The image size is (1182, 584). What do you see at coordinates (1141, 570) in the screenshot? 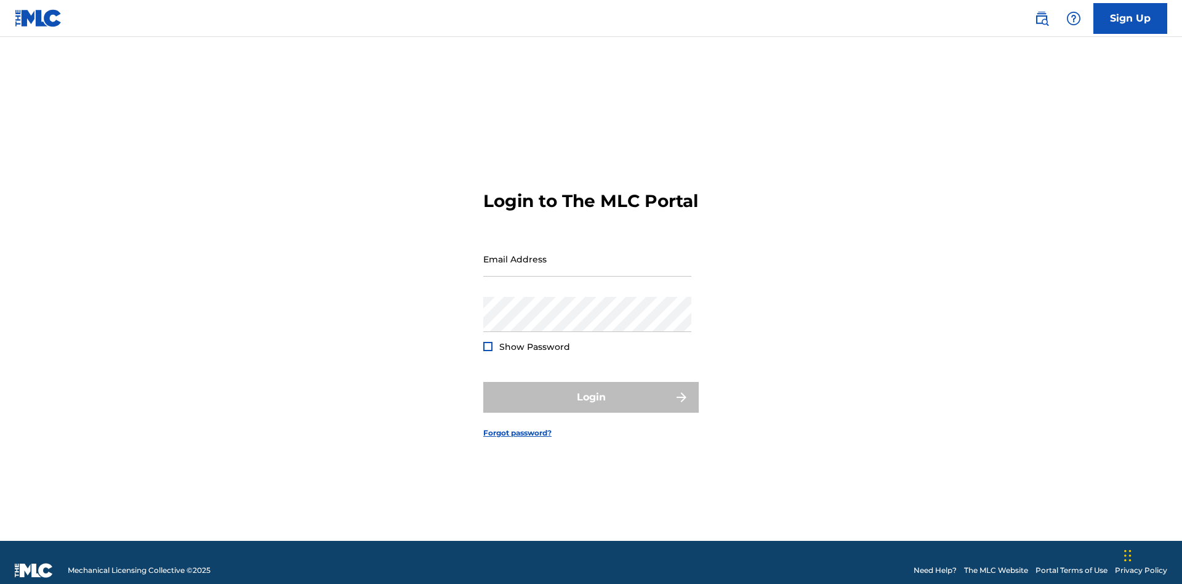
I see `a: Privacy Policy` at bounding box center [1141, 570].